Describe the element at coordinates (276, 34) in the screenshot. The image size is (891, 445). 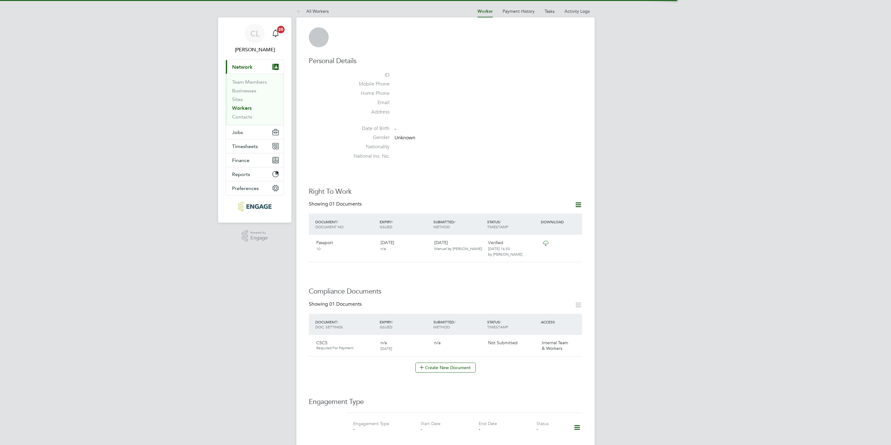
I see `a: 20` at that location.